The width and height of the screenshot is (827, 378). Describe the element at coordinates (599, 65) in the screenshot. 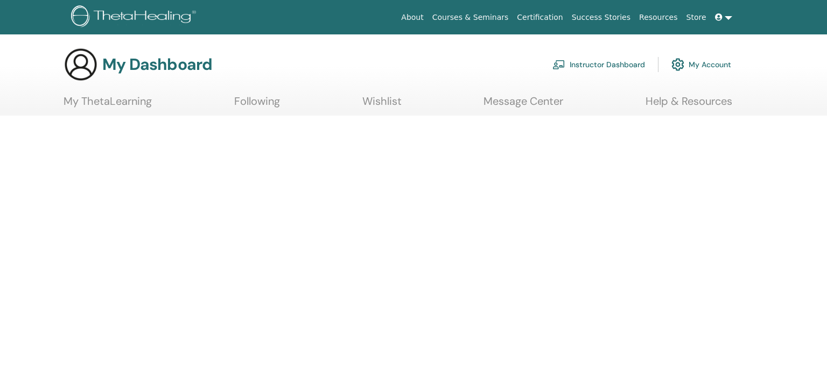

I see `a: Instructor Dashboard` at that location.